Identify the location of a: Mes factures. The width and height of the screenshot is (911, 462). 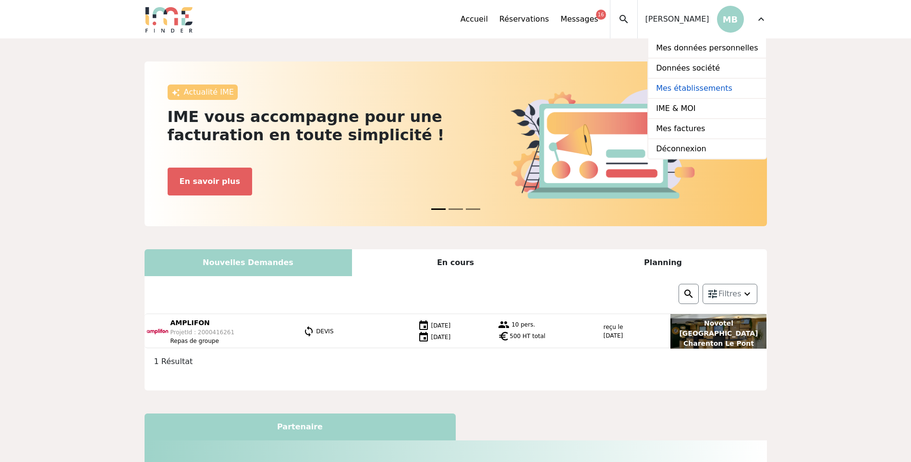
(707, 129).